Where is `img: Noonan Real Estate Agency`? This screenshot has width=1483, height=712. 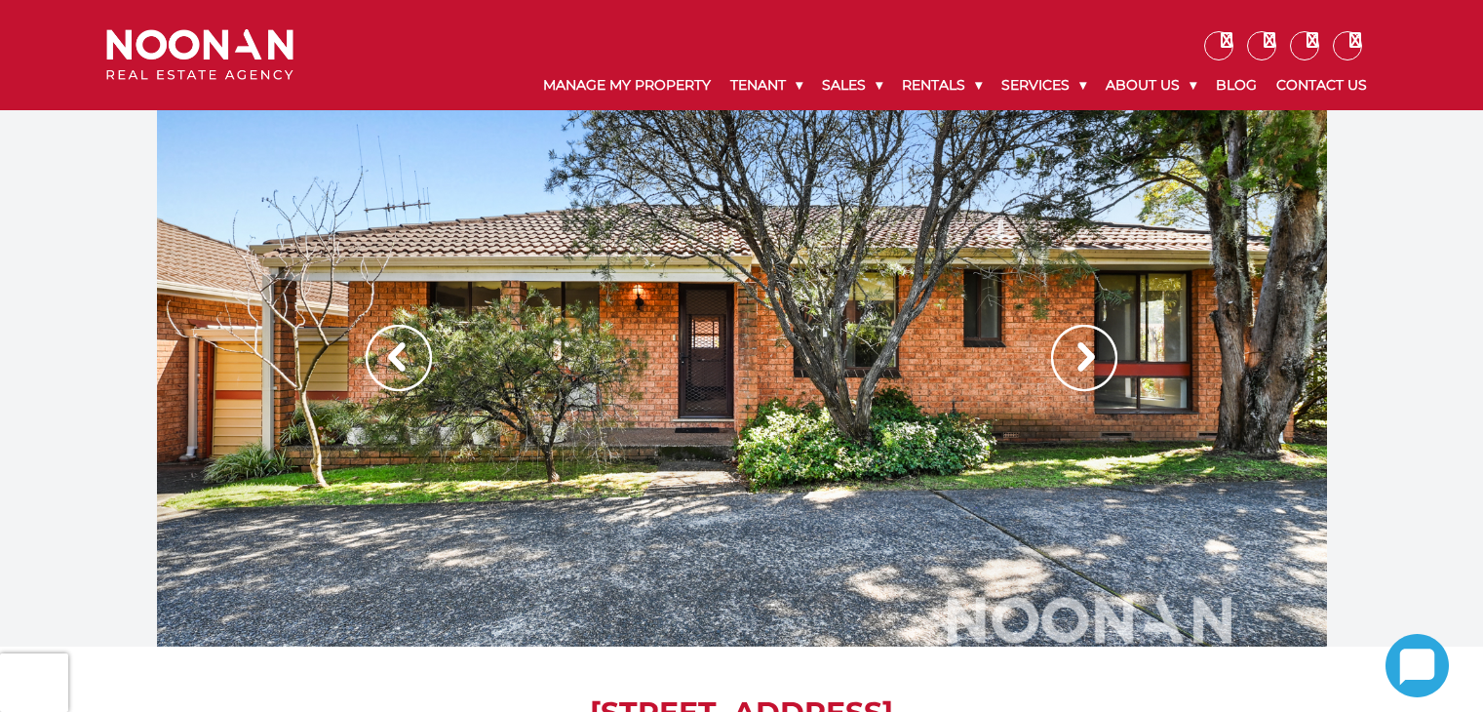 img: Noonan Real Estate Agency is located at coordinates (200, 55).